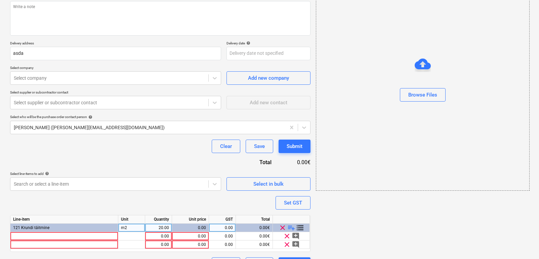 Image resolution: width=539 pixels, height=259 pixels. What do you see at coordinates (116, 93) in the screenshot?
I see `p: Select supplier or subcontractor contact` at bounding box center [116, 93].